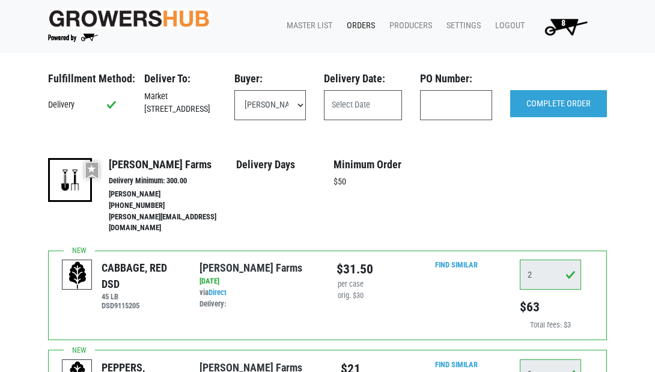  What do you see at coordinates (363, 105) in the screenshot?
I see `input: Select Date` at bounding box center [363, 105].